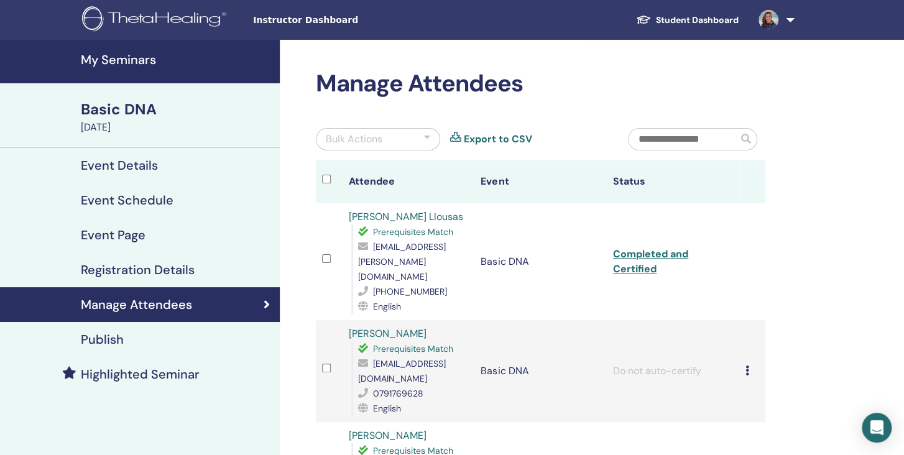 The image size is (904, 455). What do you see at coordinates (408, 182) in the screenshot?
I see `th: Attendee` at bounding box center [408, 182].